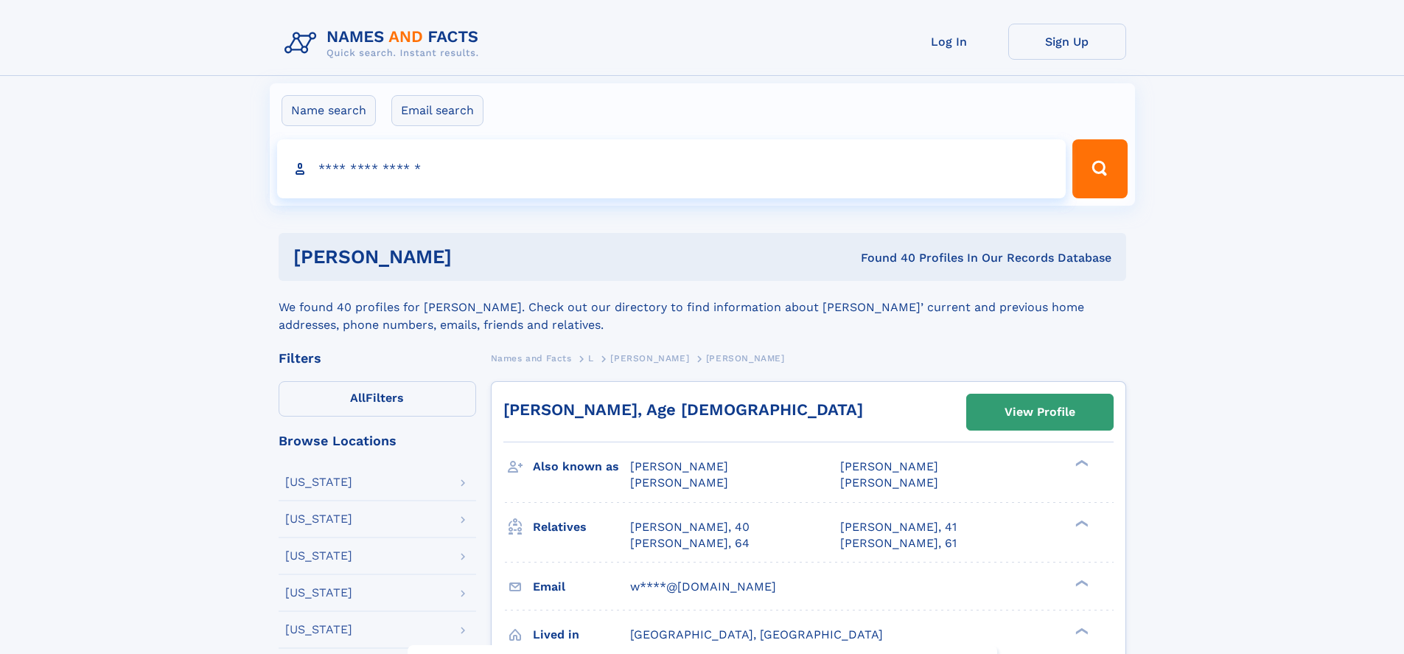 Image resolution: width=1404 pixels, height=654 pixels. I want to click on a: Names and Facts, so click(531, 358).